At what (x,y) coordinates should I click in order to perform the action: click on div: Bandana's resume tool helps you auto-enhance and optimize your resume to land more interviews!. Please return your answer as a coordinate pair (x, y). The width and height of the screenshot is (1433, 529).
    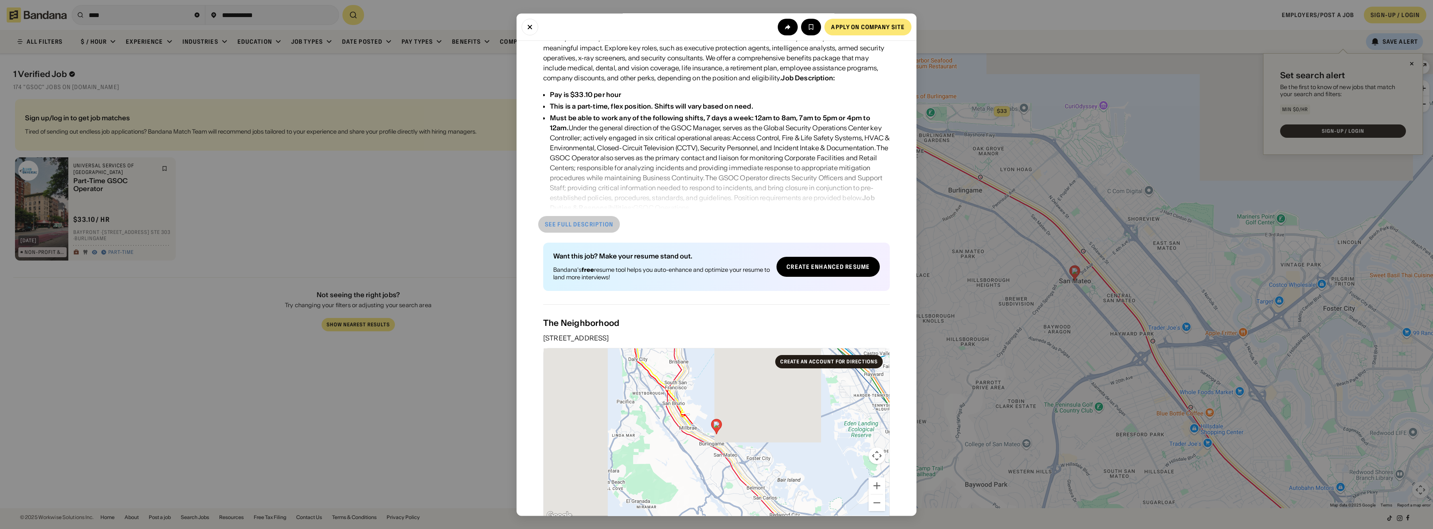
    Looking at the image, I should click on (662, 274).